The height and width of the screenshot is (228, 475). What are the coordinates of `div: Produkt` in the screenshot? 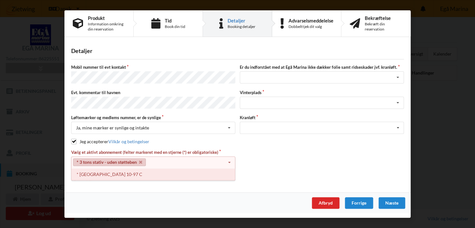 It's located at (106, 18).